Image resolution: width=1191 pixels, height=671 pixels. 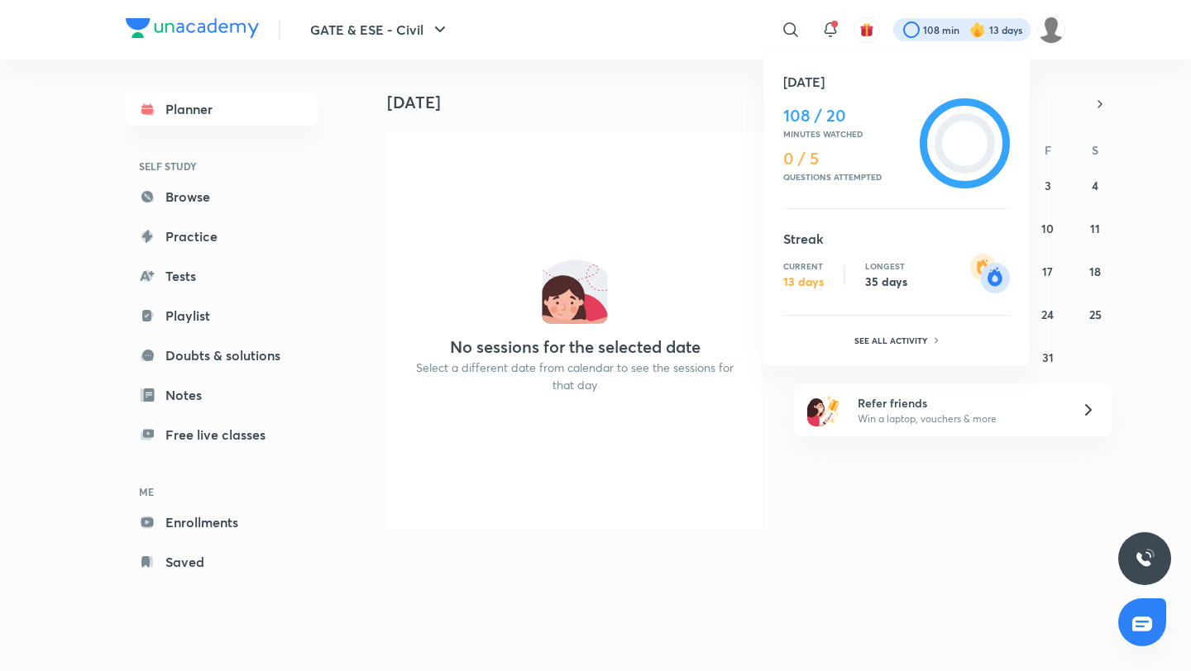 What do you see at coordinates (990, 274) in the screenshot?
I see `img: streak` at bounding box center [990, 274].